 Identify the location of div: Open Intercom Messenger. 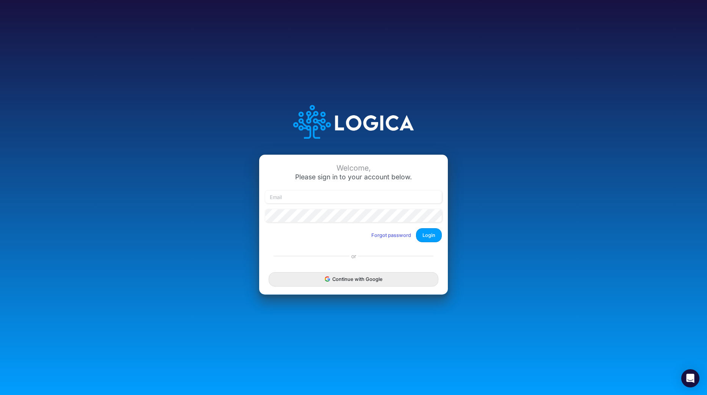
(691, 378).